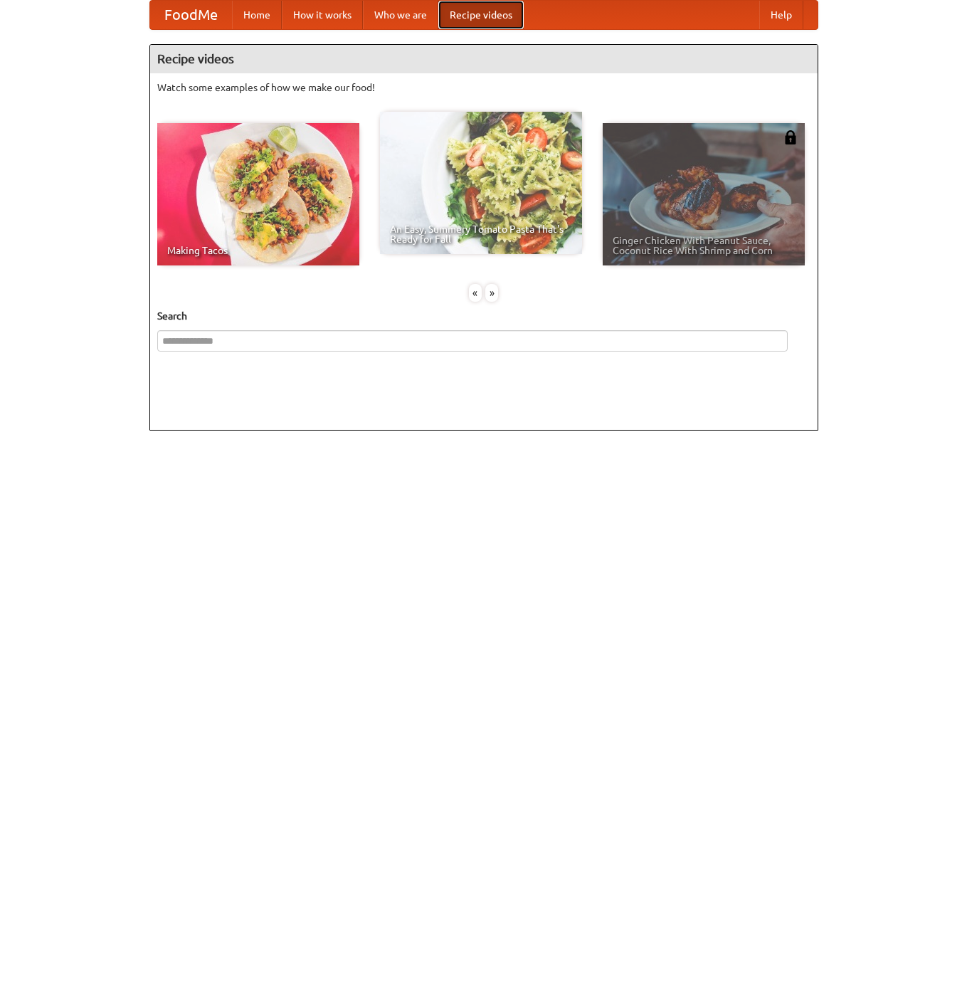  What do you see at coordinates (191, 15) in the screenshot?
I see `a: FoodMe` at bounding box center [191, 15].